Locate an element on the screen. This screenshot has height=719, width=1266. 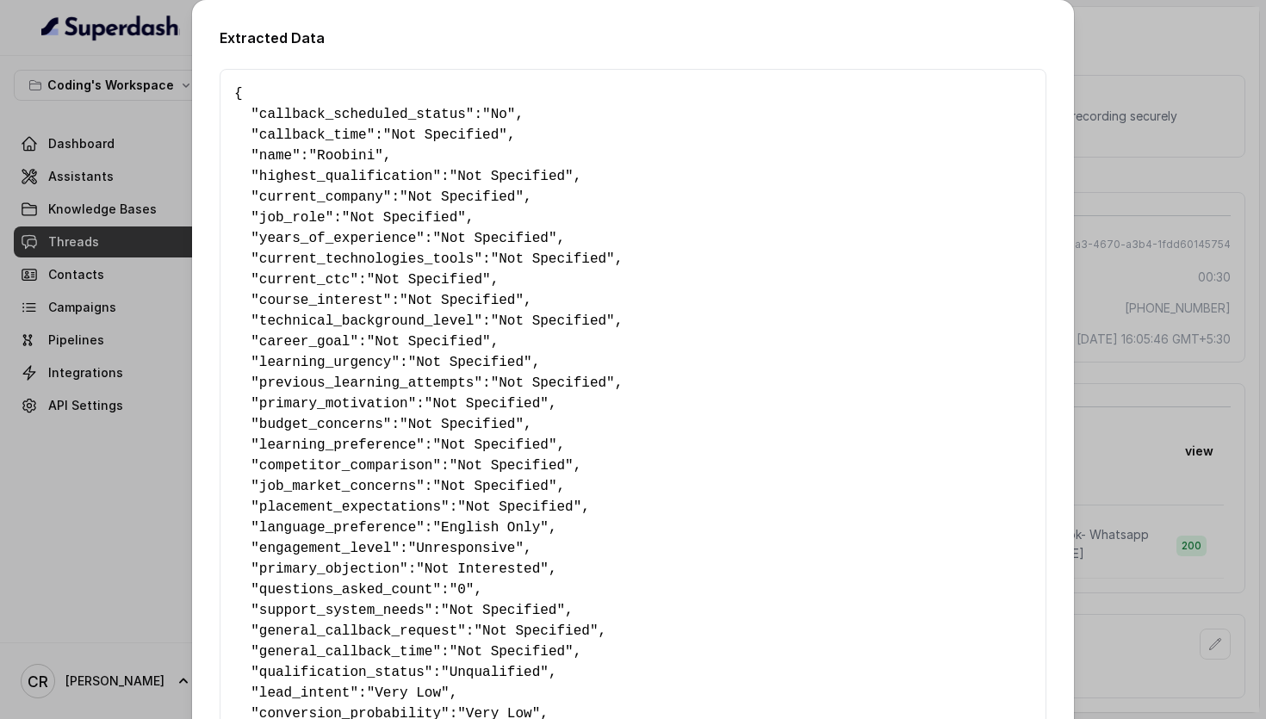
span: "No" is located at coordinates (499, 115).